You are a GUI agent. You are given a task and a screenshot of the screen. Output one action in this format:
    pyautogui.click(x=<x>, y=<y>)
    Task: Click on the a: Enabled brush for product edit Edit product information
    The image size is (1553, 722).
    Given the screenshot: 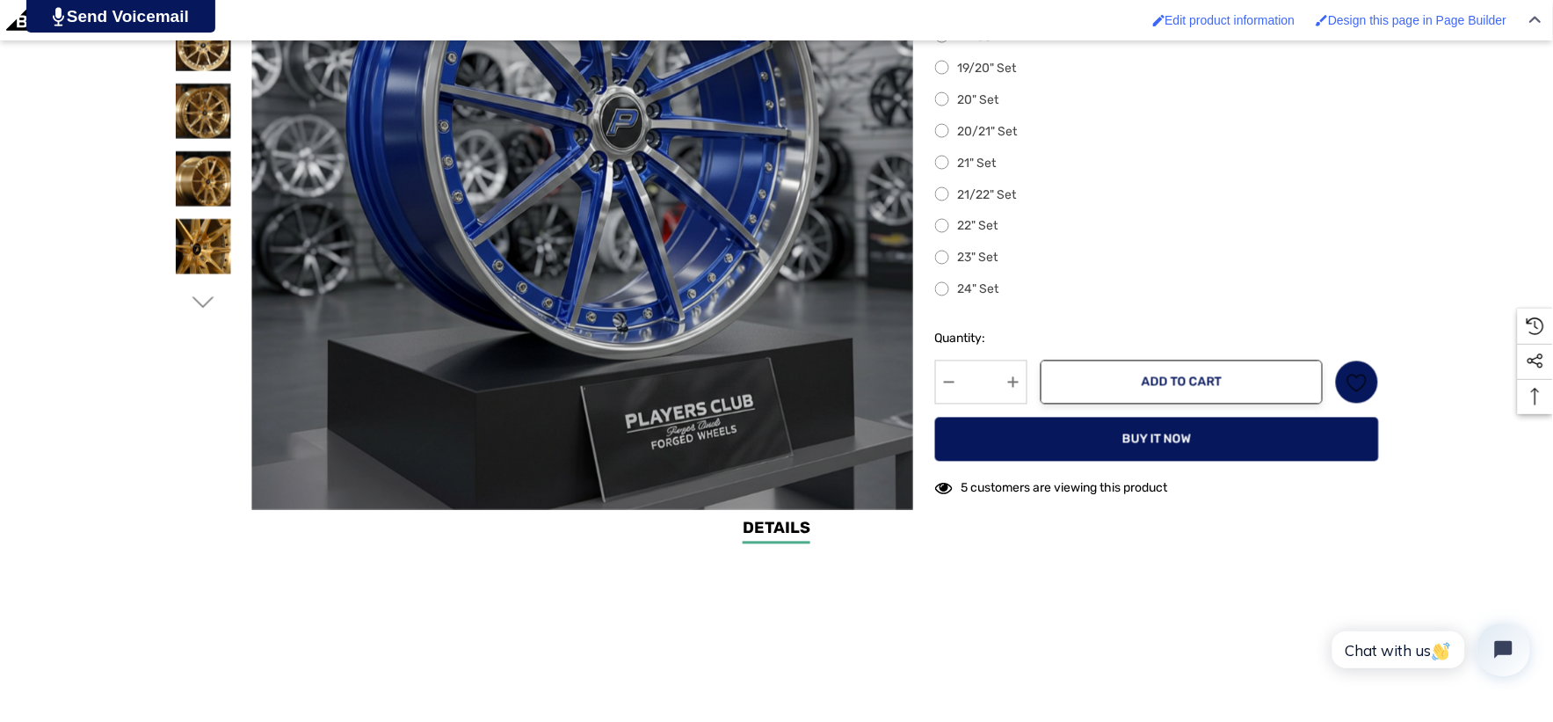 What is the action you would take?
    pyautogui.click(x=1224, y=20)
    